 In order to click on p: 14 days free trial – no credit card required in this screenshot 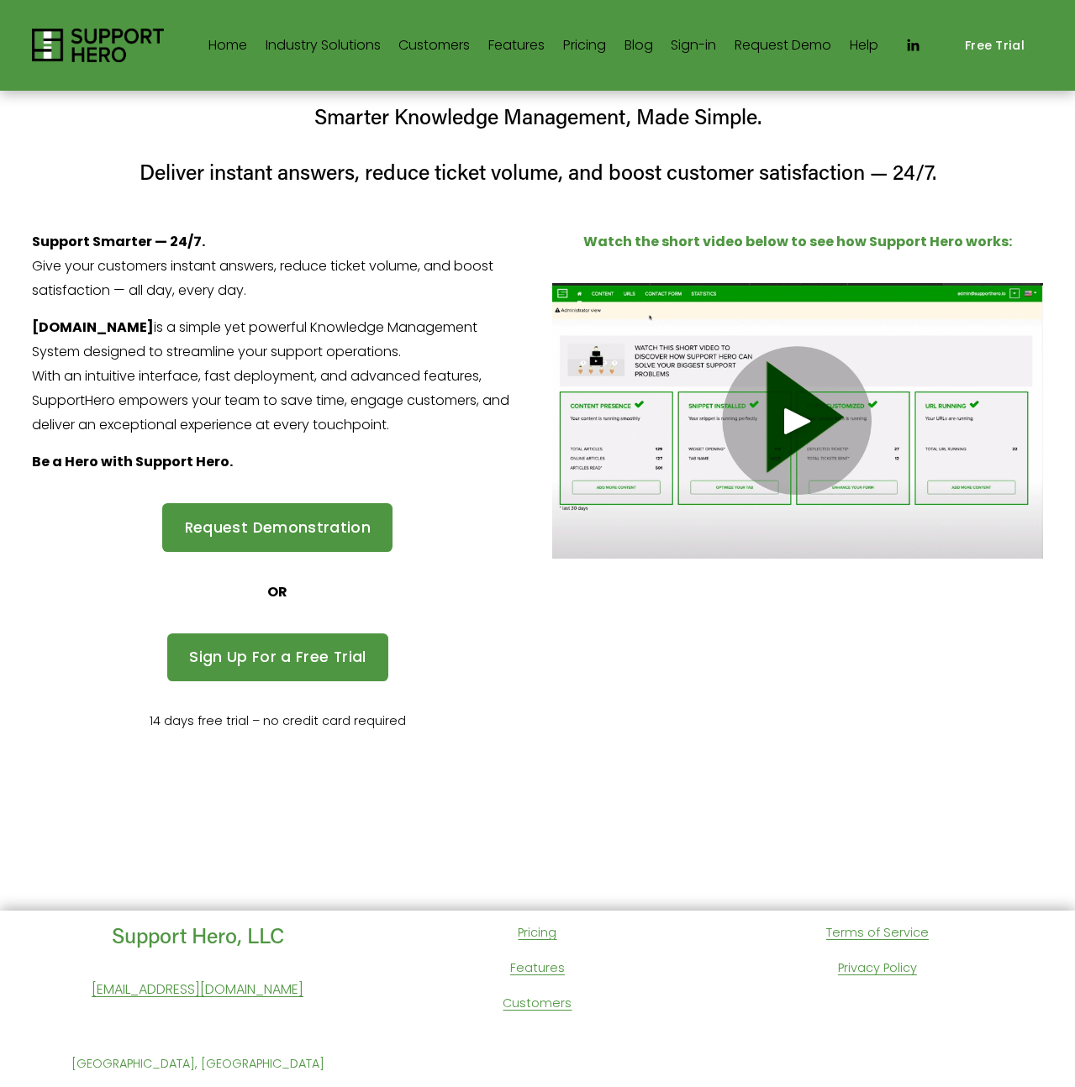, I will do `click(277, 721)`.